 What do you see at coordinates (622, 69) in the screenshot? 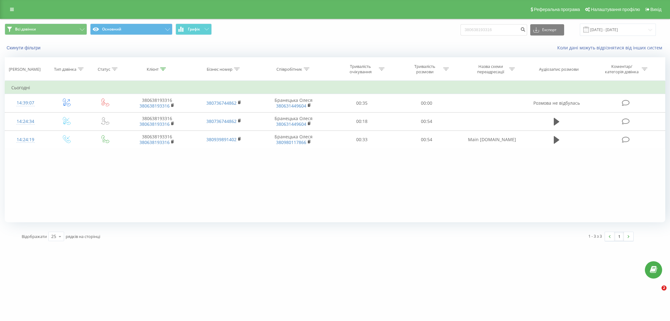
I see `div: Коментар/категорія дзвінка` at bounding box center [622, 69].